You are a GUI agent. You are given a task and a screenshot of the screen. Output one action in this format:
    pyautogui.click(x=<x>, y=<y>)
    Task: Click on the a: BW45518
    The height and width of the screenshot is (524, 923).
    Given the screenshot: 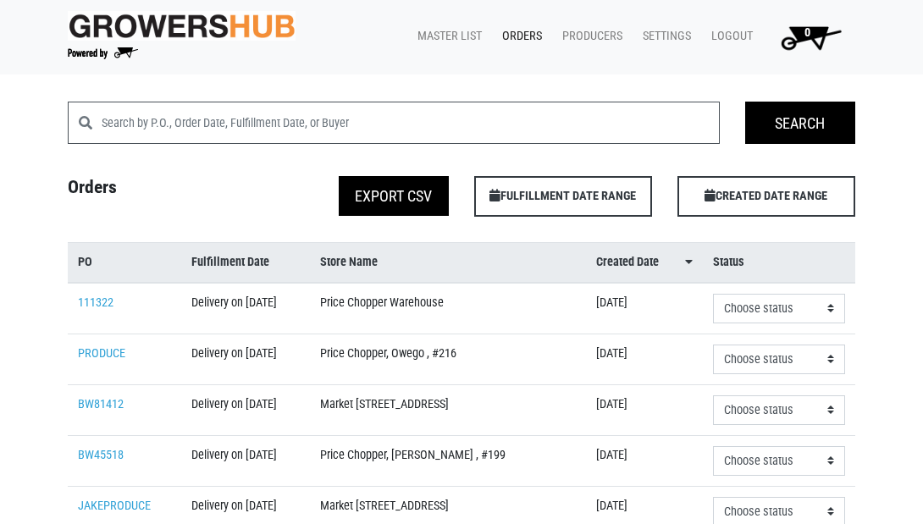 What is the action you would take?
    pyautogui.click(x=101, y=455)
    